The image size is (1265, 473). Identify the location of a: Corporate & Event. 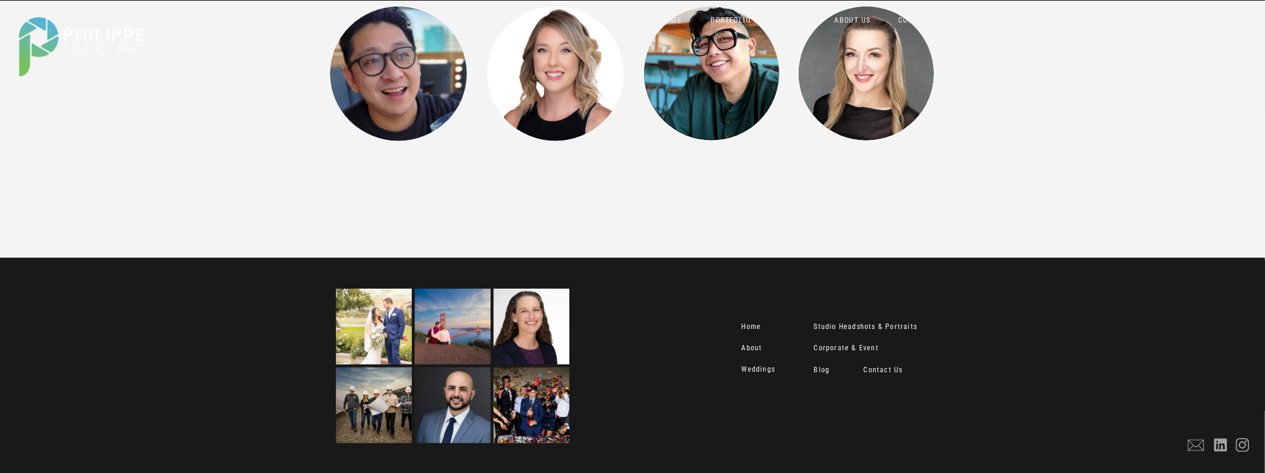
(856, 350).